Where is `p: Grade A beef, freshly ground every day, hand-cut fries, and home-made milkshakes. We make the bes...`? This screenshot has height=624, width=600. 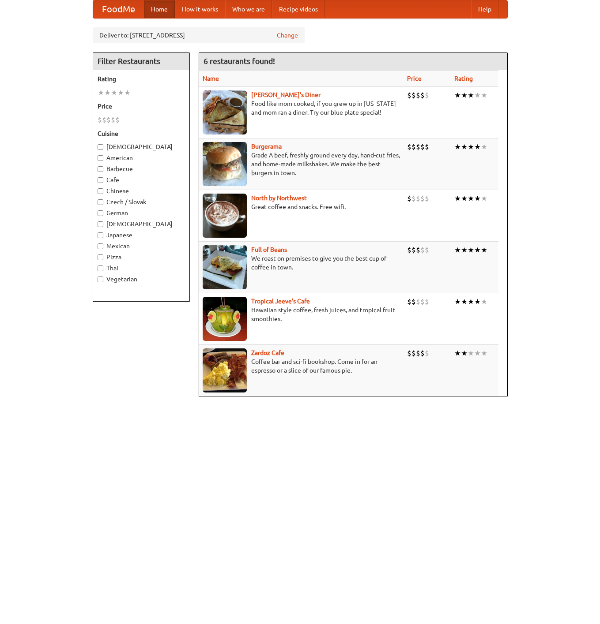 p: Grade A beef, freshly ground every day, hand-cut fries, and home-made milkshakes. We make the bes... is located at coordinates (301, 164).